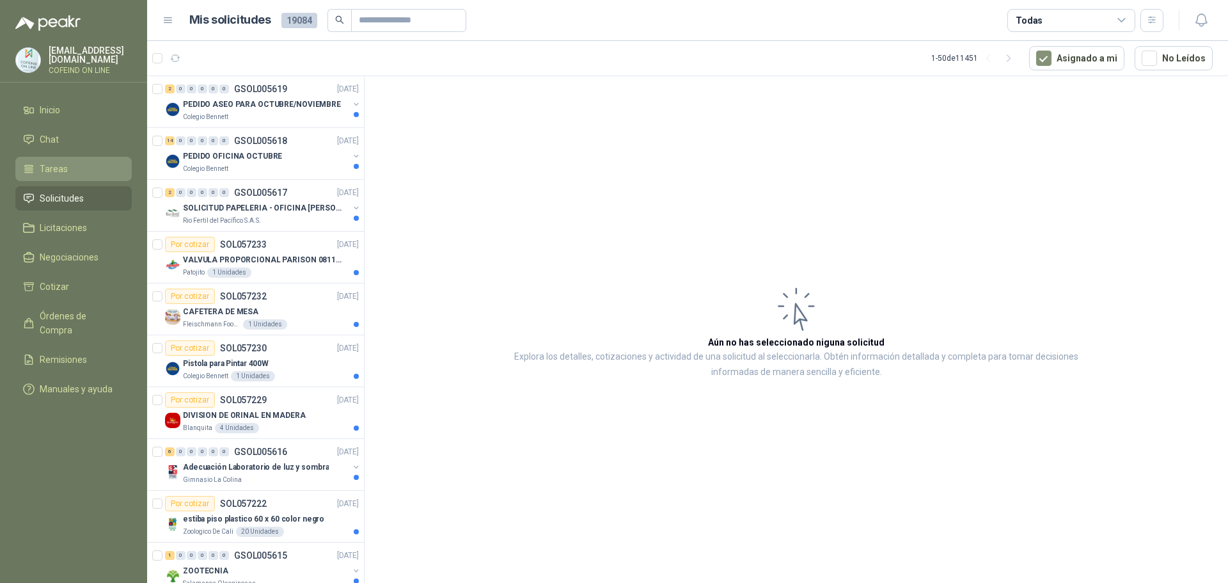 This screenshot has width=1228, height=583. Describe the element at coordinates (260, 141) in the screenshot. I see `p: GSOL005618` at that location.